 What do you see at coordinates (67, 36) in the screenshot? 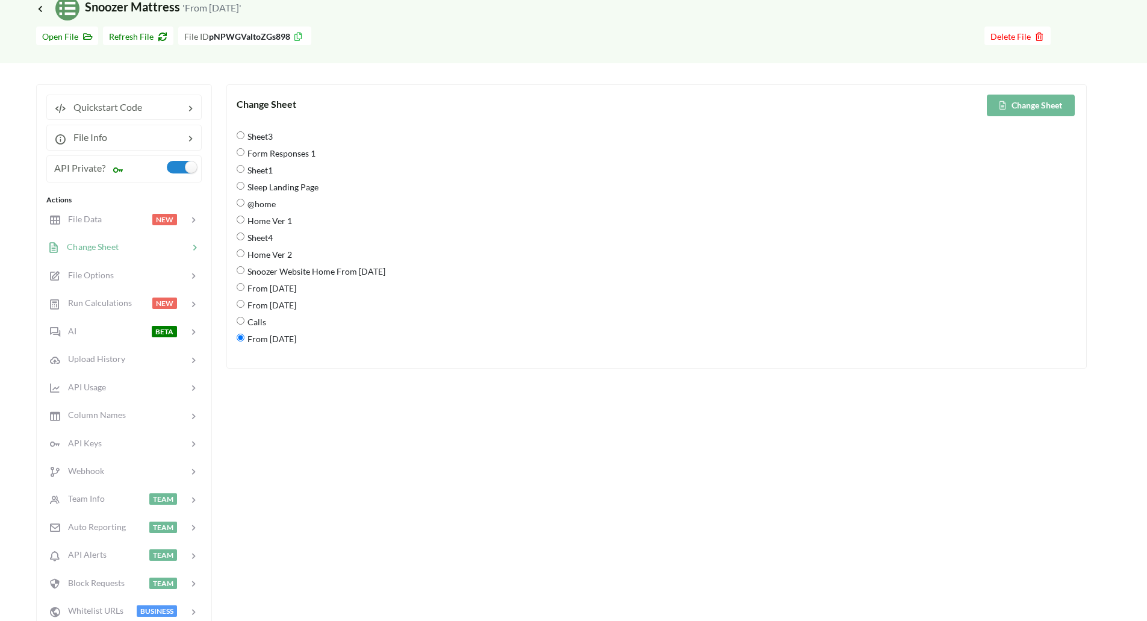
I see `span: Open File` at bounding box center [67, 36].